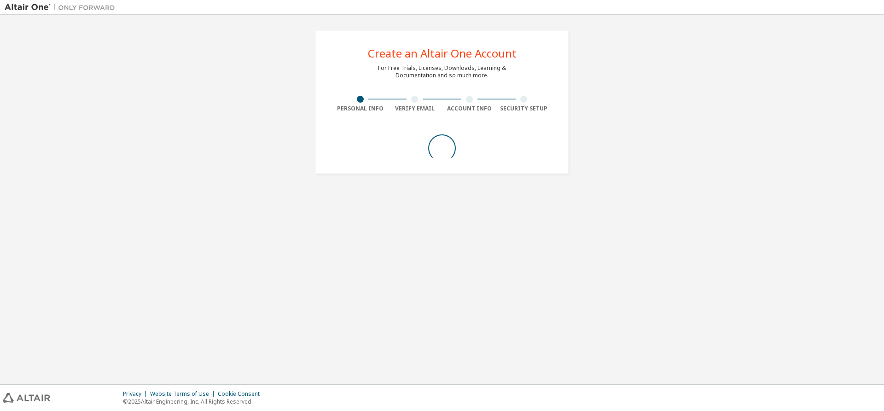  What do you see at coordinates (26, 398) in the screenshot?
I see `img: altair_logo.svg` at bounding box center [26, 398].